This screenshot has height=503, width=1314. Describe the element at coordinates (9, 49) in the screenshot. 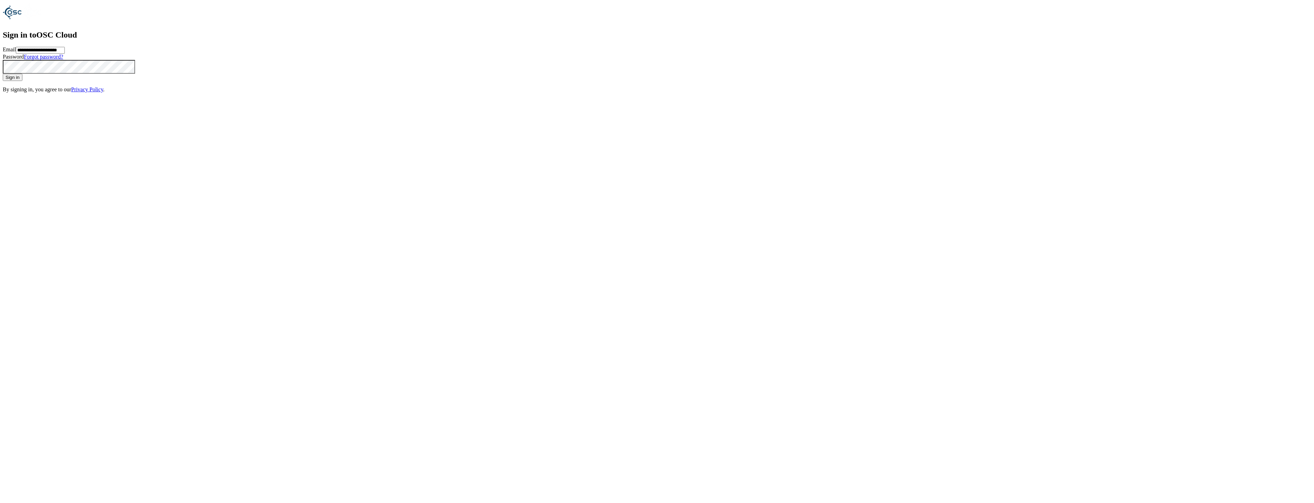

I see `label: Email` at that location.